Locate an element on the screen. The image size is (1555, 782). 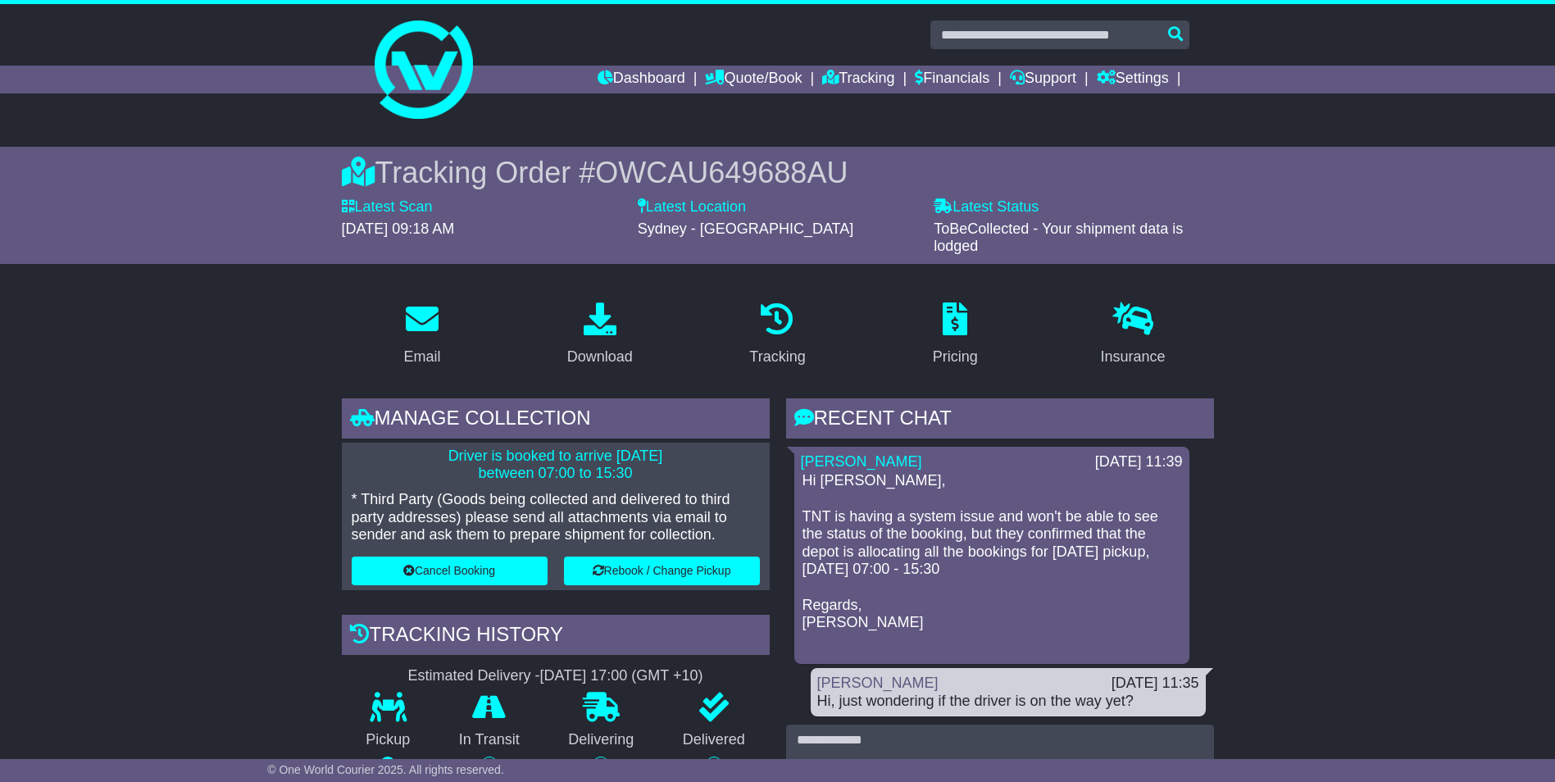
a: Pricing is located at coordinates (955, 335).